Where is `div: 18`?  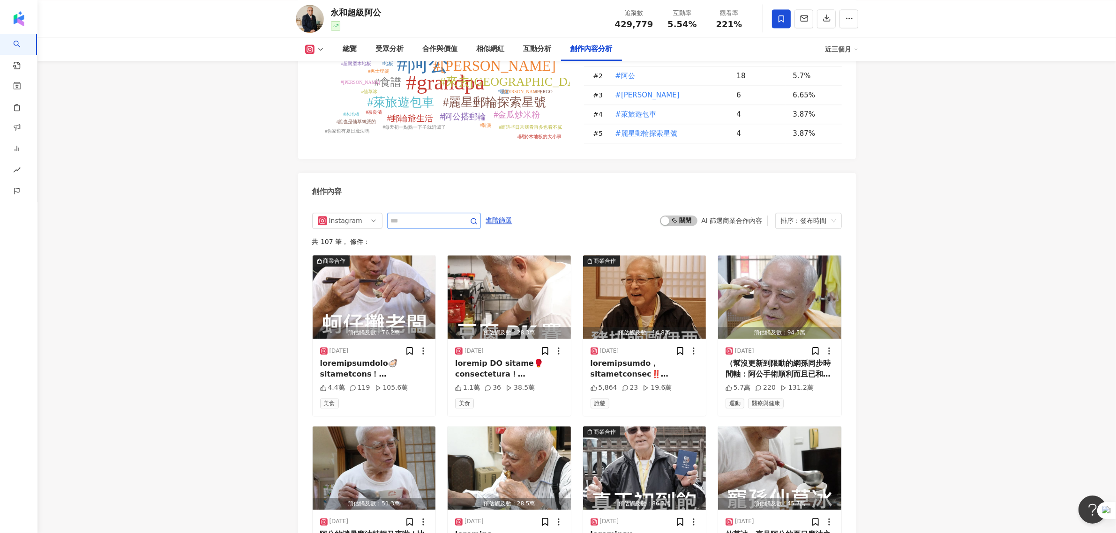
div: 18 is located at coordinates (761, 76).